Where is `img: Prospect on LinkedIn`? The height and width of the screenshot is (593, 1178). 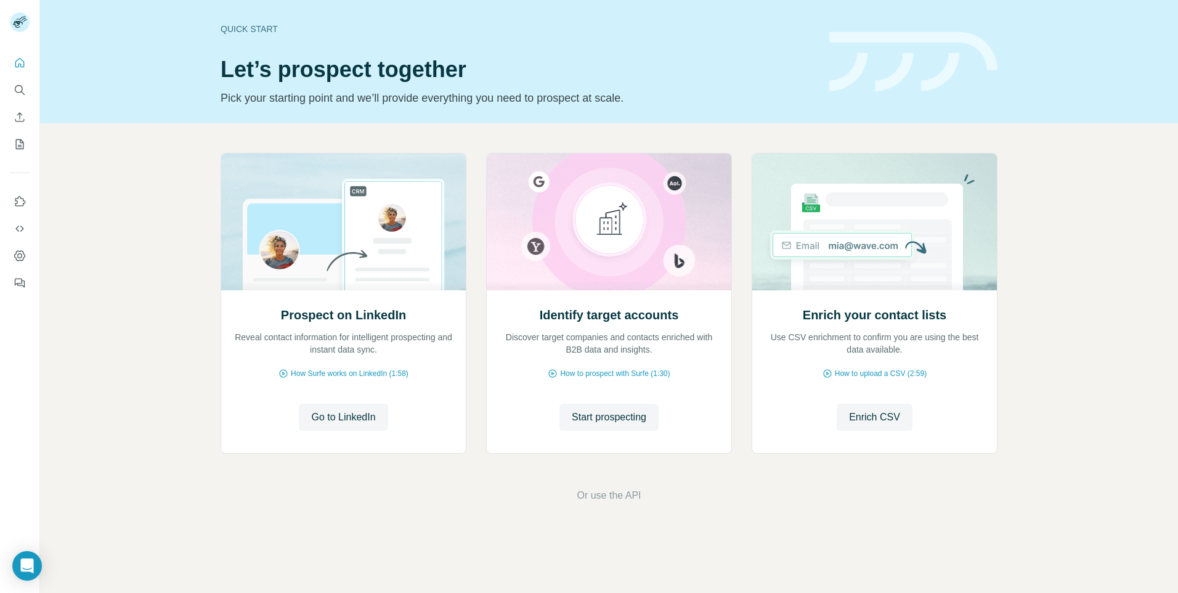
img: Prospect on LinkedIn is located at coordinates (343, 222).